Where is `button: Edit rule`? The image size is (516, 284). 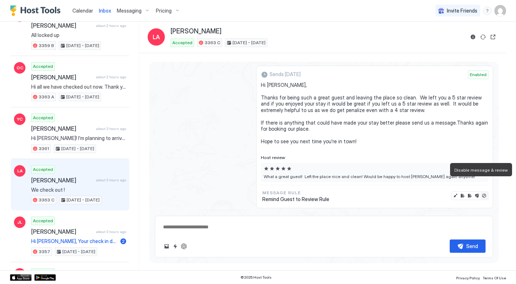
button: Edit rule is located at coordinates (470, 195).